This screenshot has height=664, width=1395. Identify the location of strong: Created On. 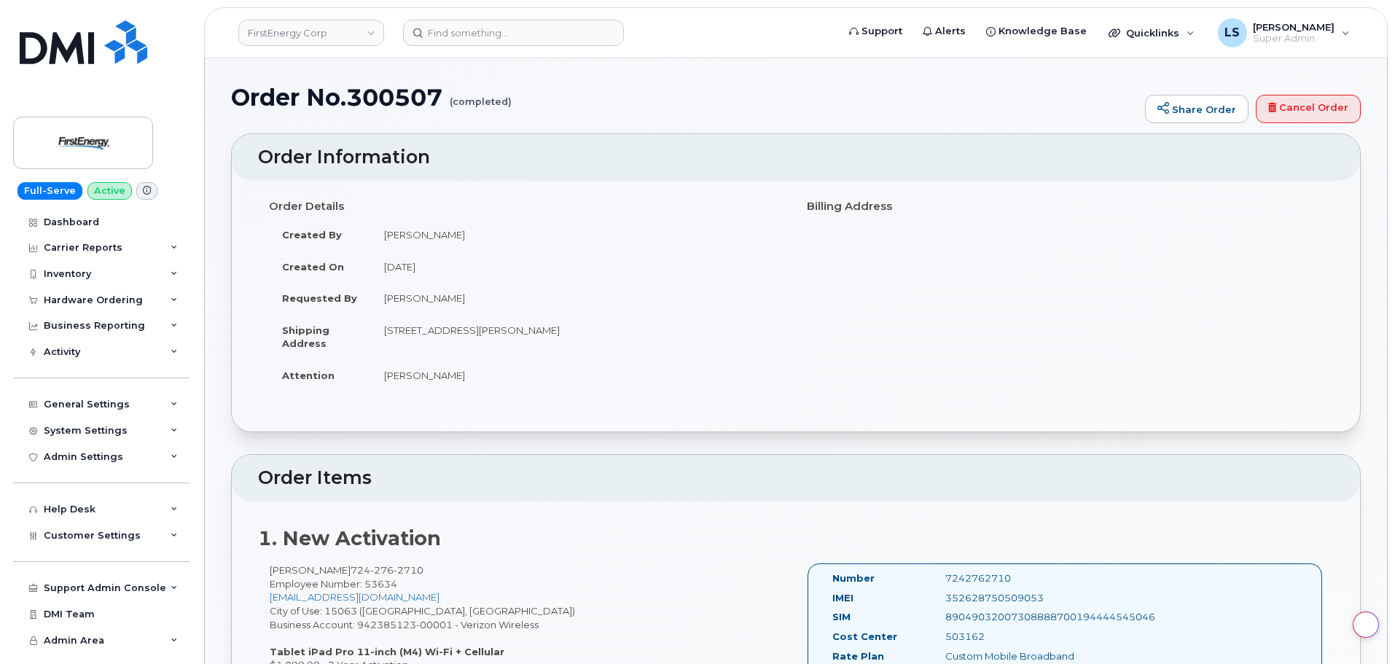
(313, 267).